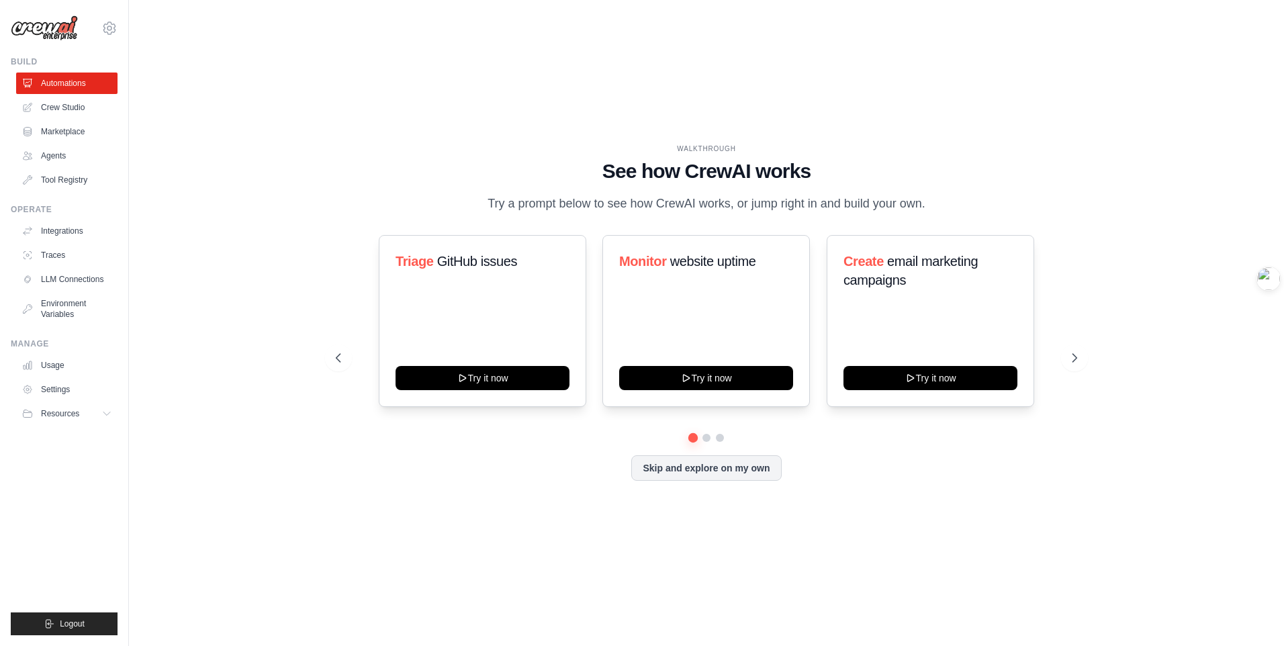  I want to click on a: Traces, so click(66, 255).